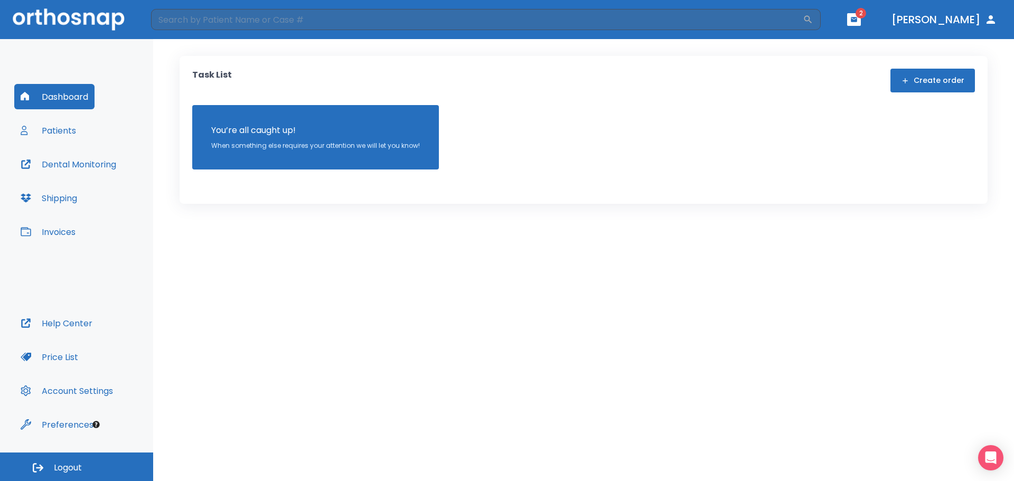 The height and width of the screenshot is (481, 1014). What do you see at coordinates (69, 19) in the screenshot?
I see `img: Orthosnap` at bounding box center [69, 19].